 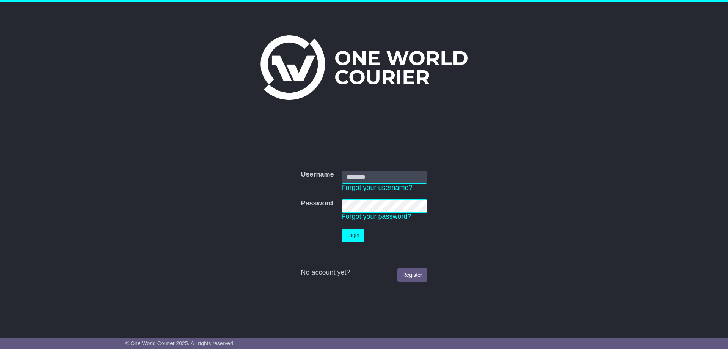 I want to click on img: One World, so click(x=364, y=68).